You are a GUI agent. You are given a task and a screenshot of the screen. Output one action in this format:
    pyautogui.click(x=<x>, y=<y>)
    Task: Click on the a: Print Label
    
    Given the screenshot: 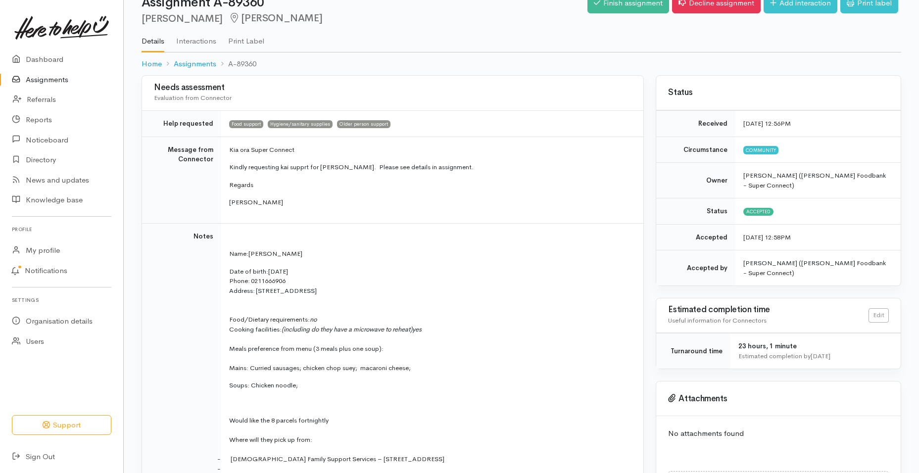 What is the action you would take?
    pyautogui.click(x=246, y=38)
    